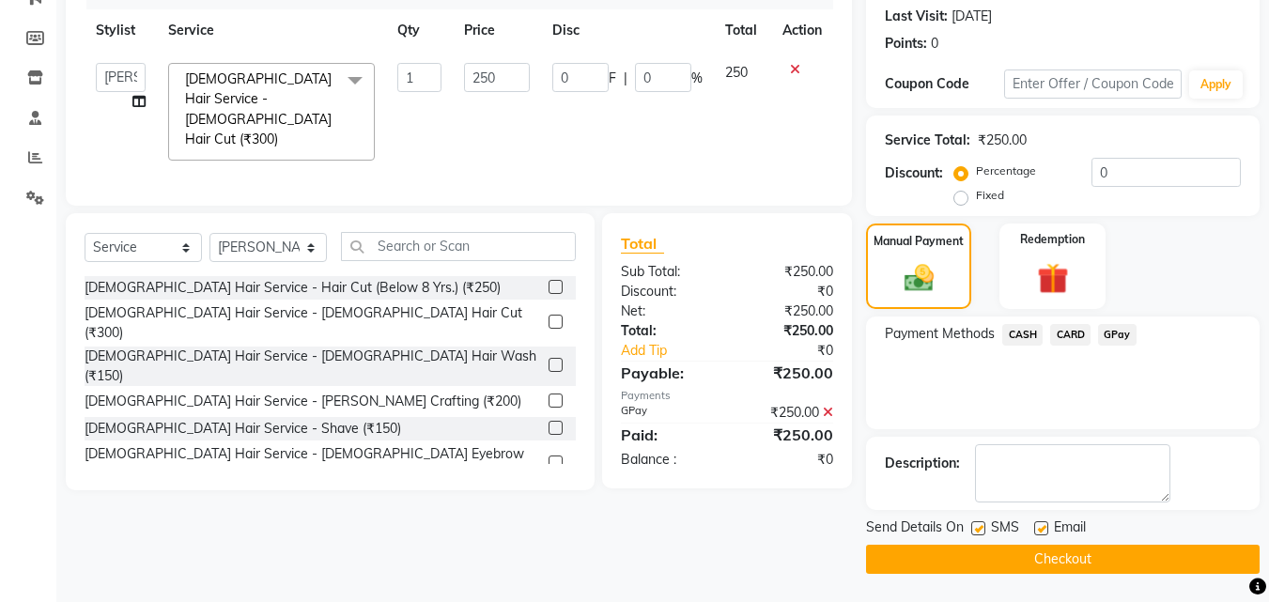 The height and width of the screenshot is (602, 1269). What do you see at coordinates (802, 30) in the screenshot?
I see `th: Action` at bounding box center [802, 30].